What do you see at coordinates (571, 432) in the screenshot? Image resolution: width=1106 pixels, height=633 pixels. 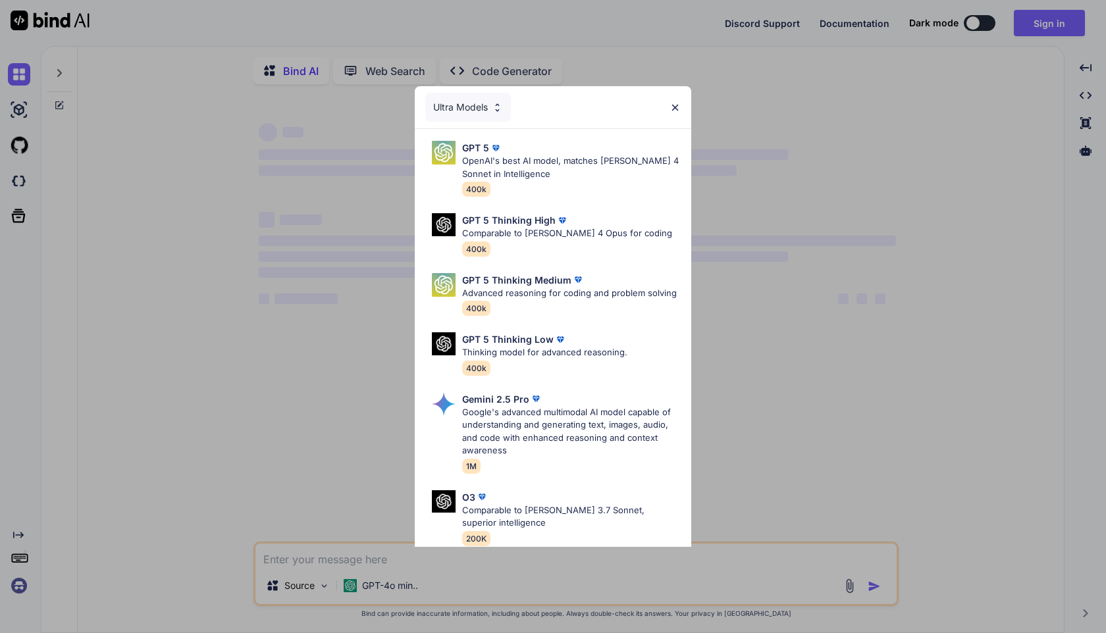 I see `p: Google's advanced multimodal AI model capable of understanding and generating text, images, audio...` at bounding box center [571, 432].